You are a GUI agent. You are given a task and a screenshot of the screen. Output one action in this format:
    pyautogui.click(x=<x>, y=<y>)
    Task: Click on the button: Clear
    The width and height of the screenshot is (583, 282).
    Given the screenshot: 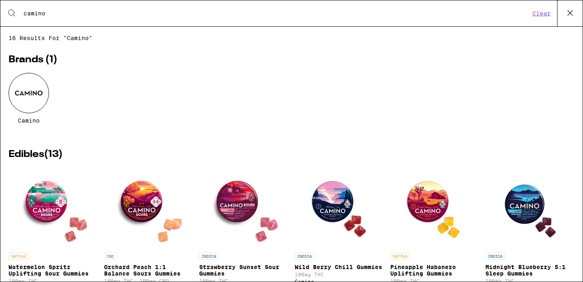 What is the action you would take?
    pyautogui.click(x=541, y=13)
    